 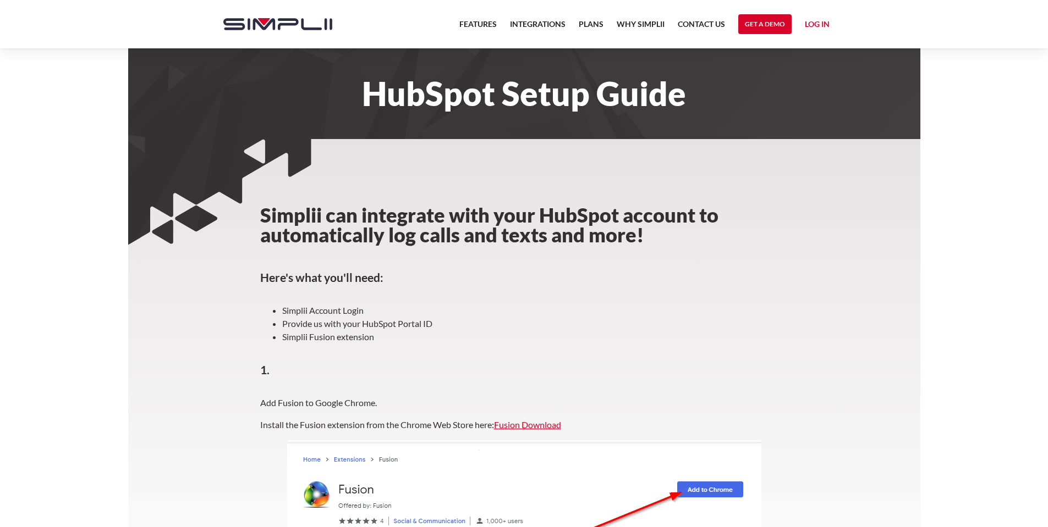 I want to click on a: Why Simplii, so click(x=640, y=27).